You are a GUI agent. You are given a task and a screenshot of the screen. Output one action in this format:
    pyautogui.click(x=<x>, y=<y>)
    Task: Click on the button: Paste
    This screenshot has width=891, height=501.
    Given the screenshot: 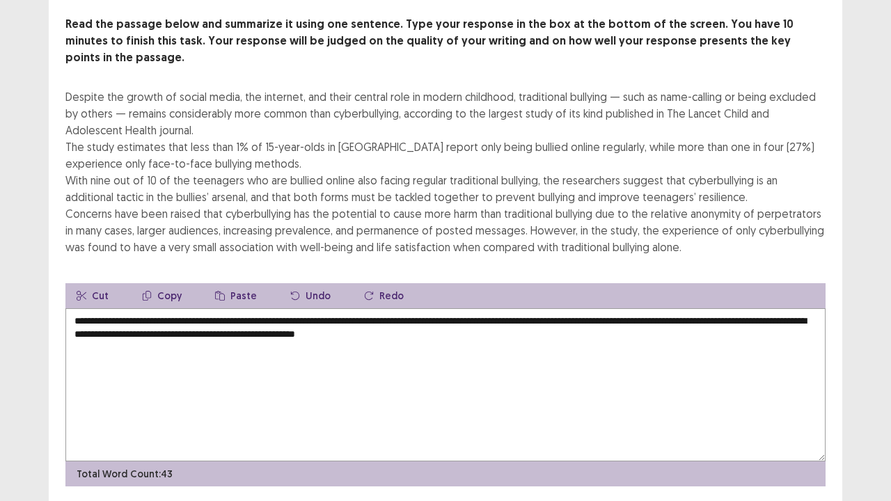 What is the action you would take?
    pyautogui.click(x=236, y=296)
    